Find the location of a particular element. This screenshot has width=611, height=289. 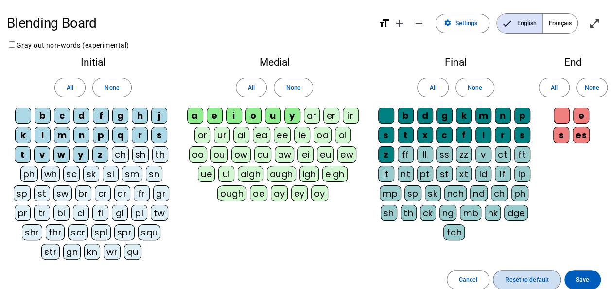

mat-icon: settings is located at coordinates (448, 23).